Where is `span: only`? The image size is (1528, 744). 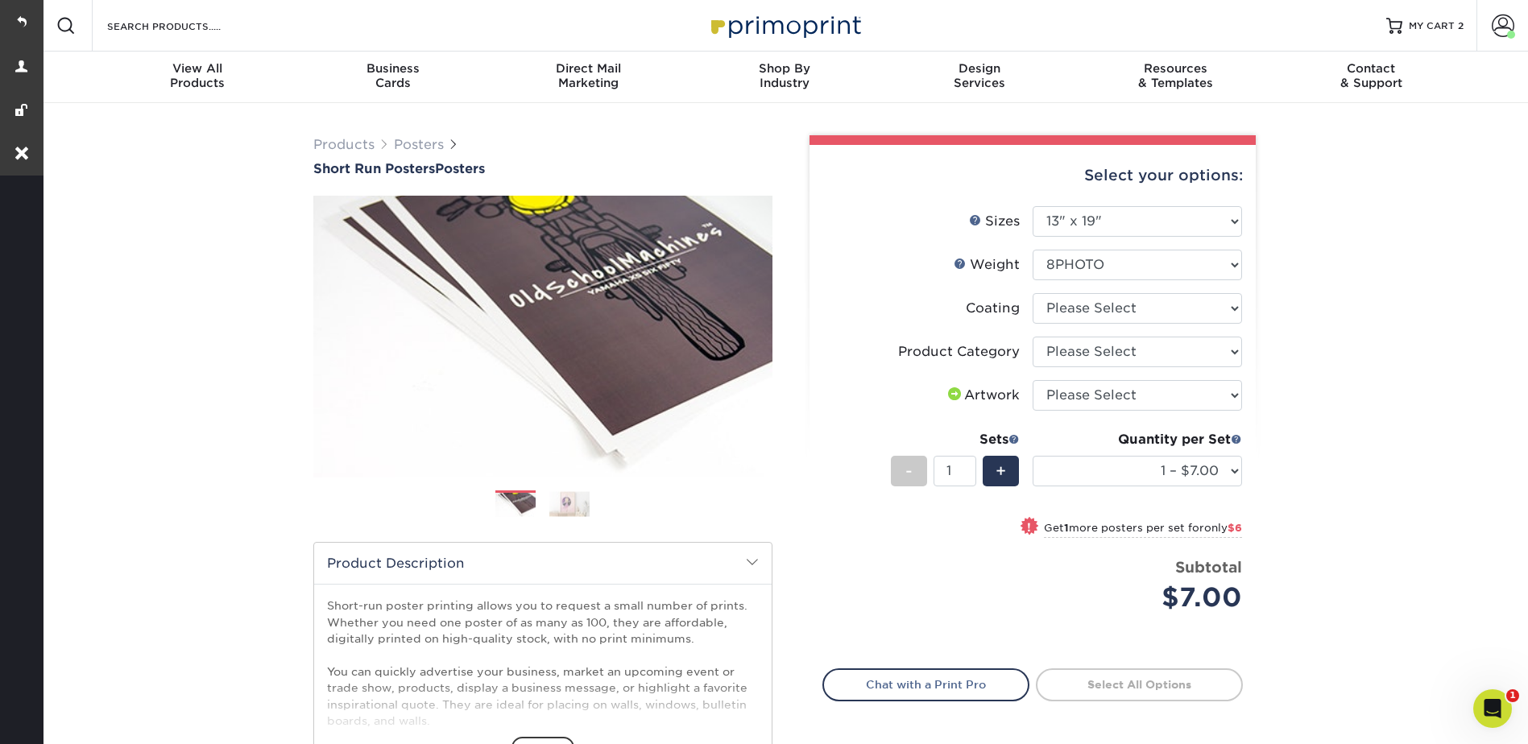 span: only is located at coordinates (1223, 528).